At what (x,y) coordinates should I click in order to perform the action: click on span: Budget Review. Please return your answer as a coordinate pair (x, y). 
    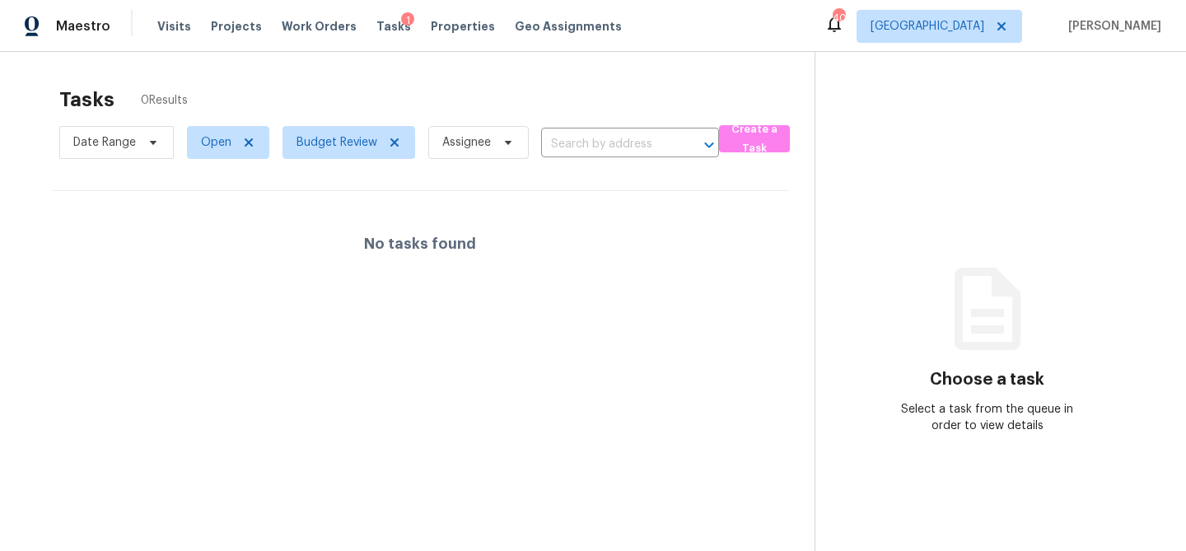
    Looking at the image, I should click on (337, 142).